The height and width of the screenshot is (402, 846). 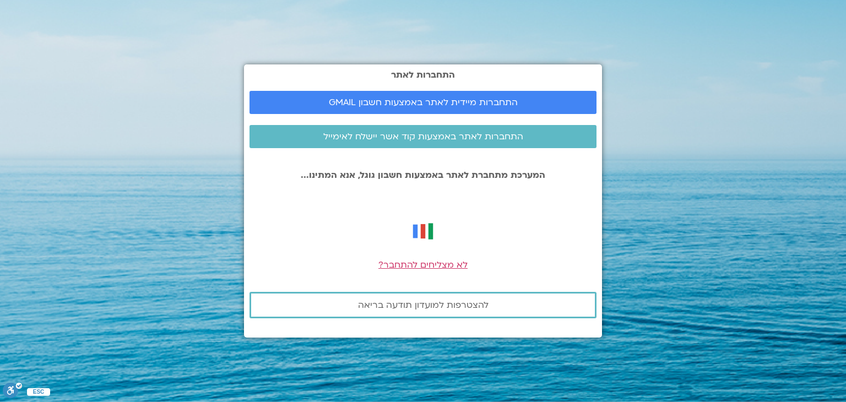 I want to click on span: להצטרפות למועדון תודעה בריאה, so click(x=423, y=305).